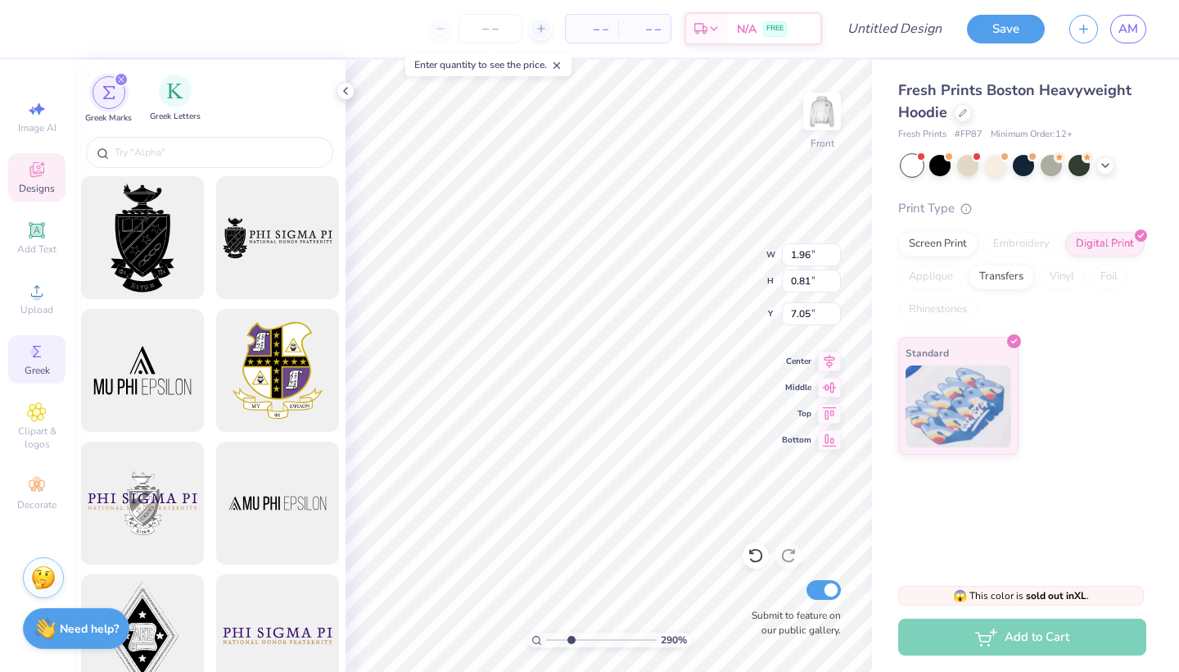 This screenshot has height=672, width=1179. What do you see at coordinates (1021, 595) in the screenshot?
I see `span: This color is .` at bounding box center [1021, 595].